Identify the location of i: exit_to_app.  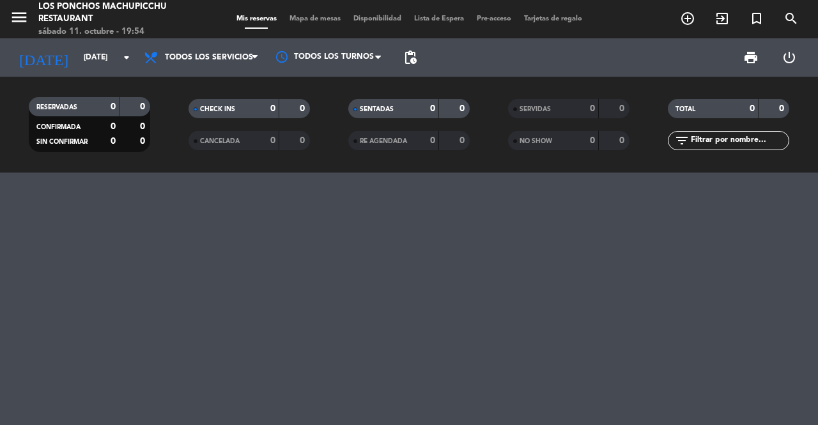
(723, 19).